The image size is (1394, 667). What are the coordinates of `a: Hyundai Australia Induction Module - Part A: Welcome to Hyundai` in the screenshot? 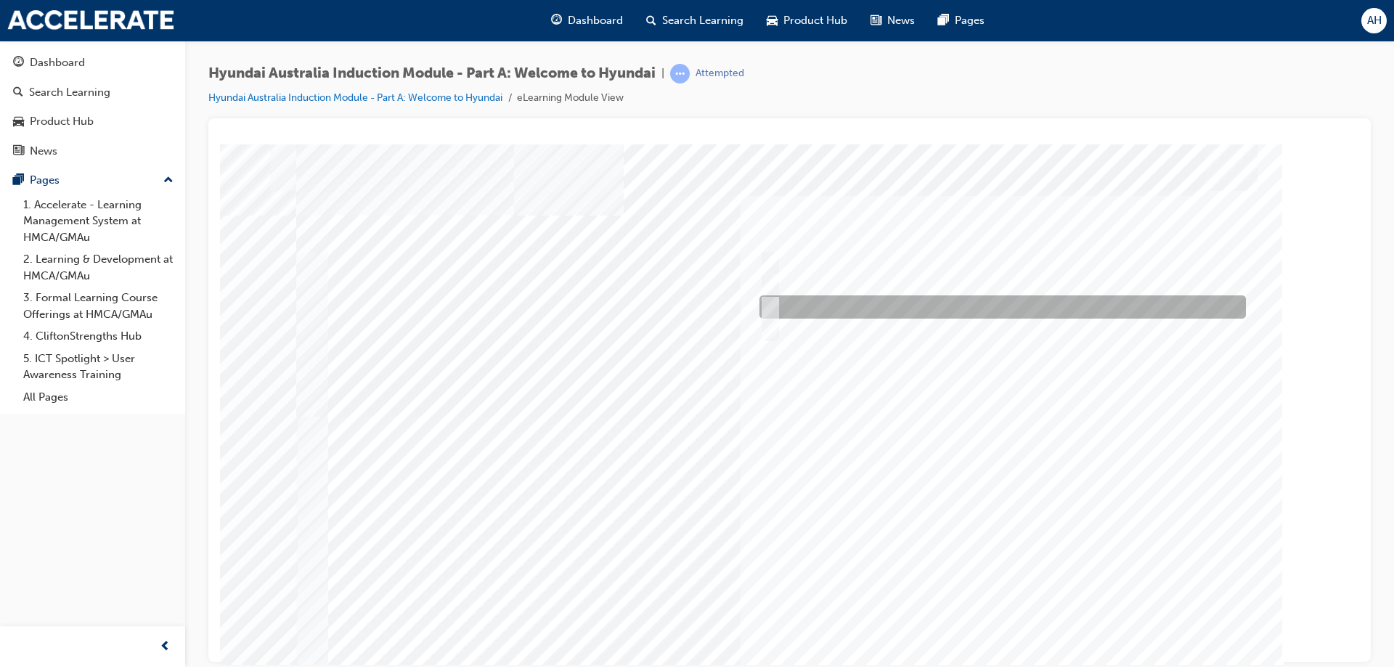 It's located at (355, 97).